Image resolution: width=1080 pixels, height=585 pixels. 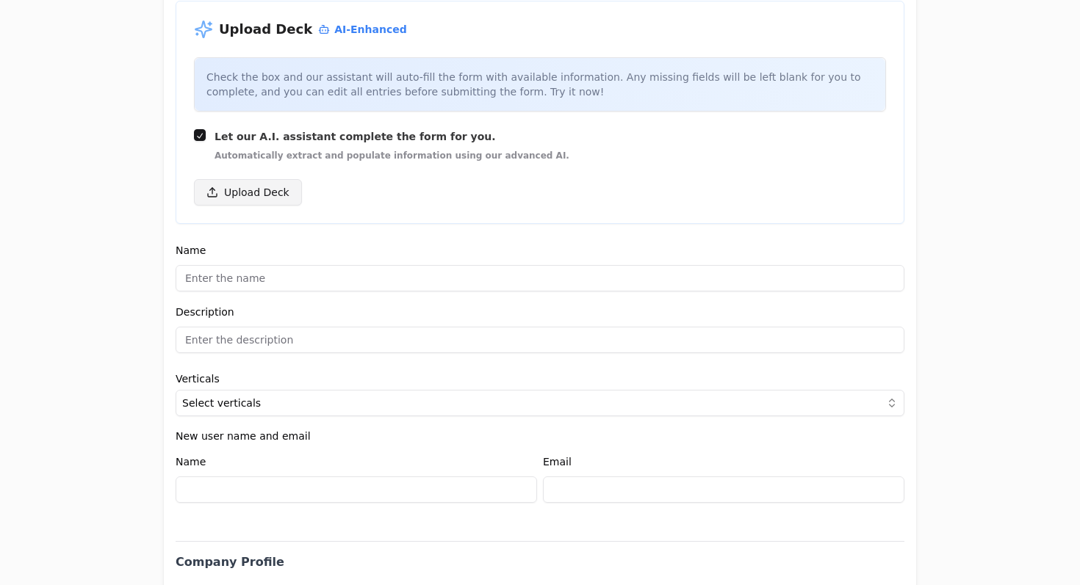 I want to click on span: Automatically extract and populate information using our advanced AI., so click(x=392, y=156).